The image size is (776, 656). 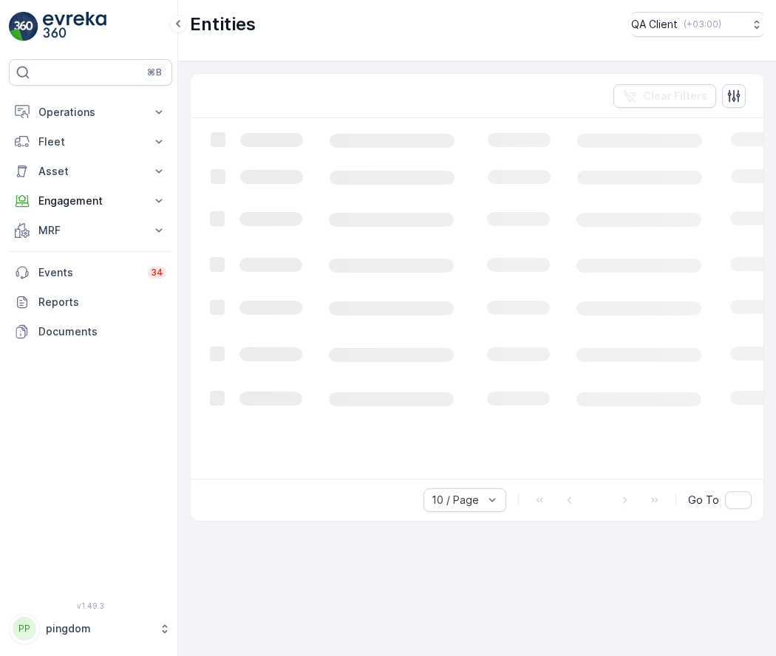 I want to click on button: PPpingdom, so click(x=90, y=629).